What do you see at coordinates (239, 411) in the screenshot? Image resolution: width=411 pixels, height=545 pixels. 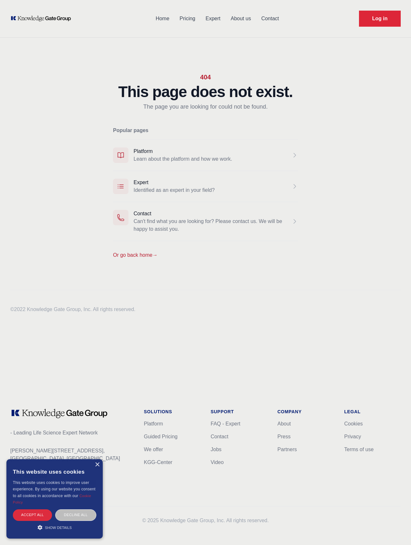 I see `h1: Support` at bounding box center [239, 411].